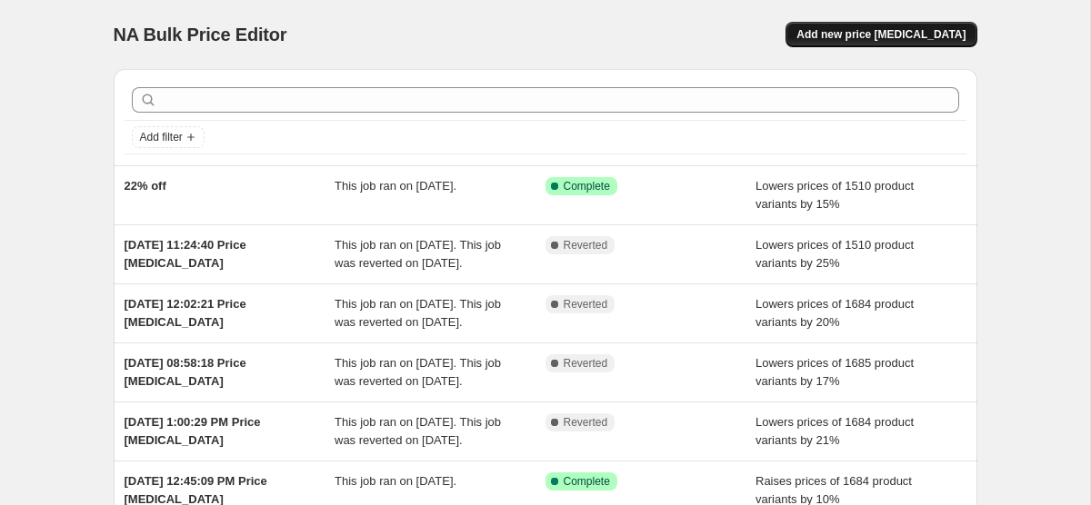 The width and height of the screenshot is (1091, 505). What do you see at coordinates (834, 195) in the screenshot?
I see `span: Lowers prices of 1510 product variants by 15%` at bounding box center [834, 195].